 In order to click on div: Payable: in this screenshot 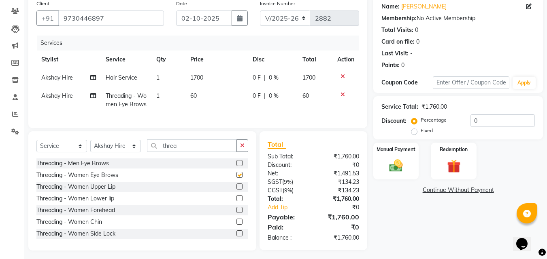, I will do `click(287, 217)`.